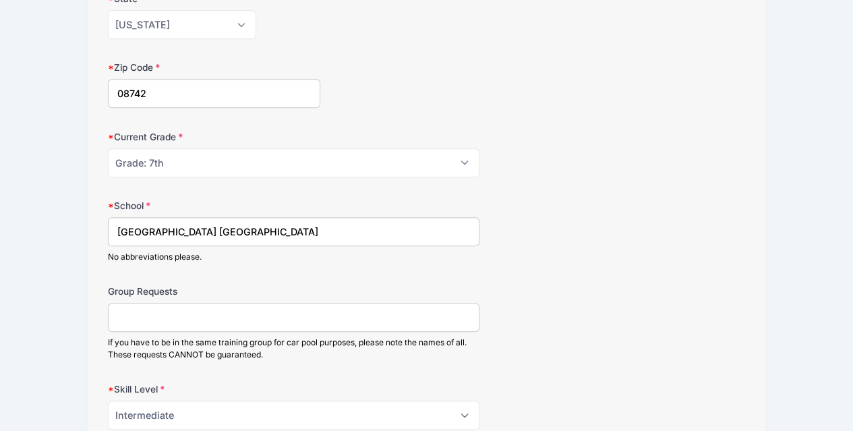 The width and height of the screenshot is (853, 431). I want to click on input: xxxxx, so click(214, 93).